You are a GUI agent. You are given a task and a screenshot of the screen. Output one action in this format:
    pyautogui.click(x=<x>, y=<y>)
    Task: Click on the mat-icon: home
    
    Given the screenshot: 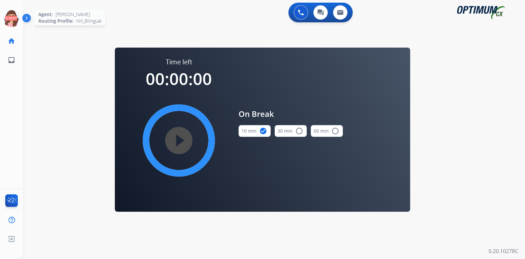 What is the action you would take?
    pyautogui.click(x=11, y=41)
    